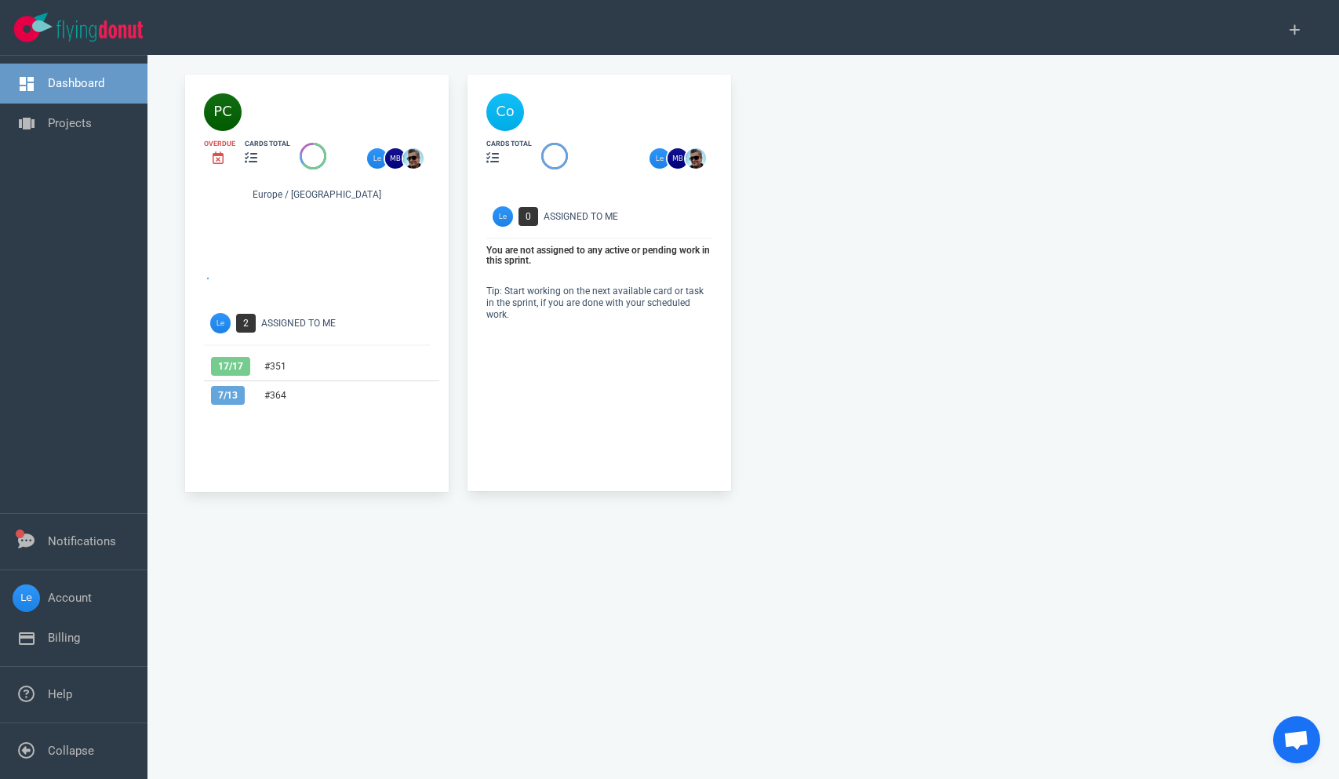 This screenshot has width=1339, height=779. I want to click on p: Tip: Start working on the next available card or task in the sprint, if you are done with your sc..., so click(599, 303).